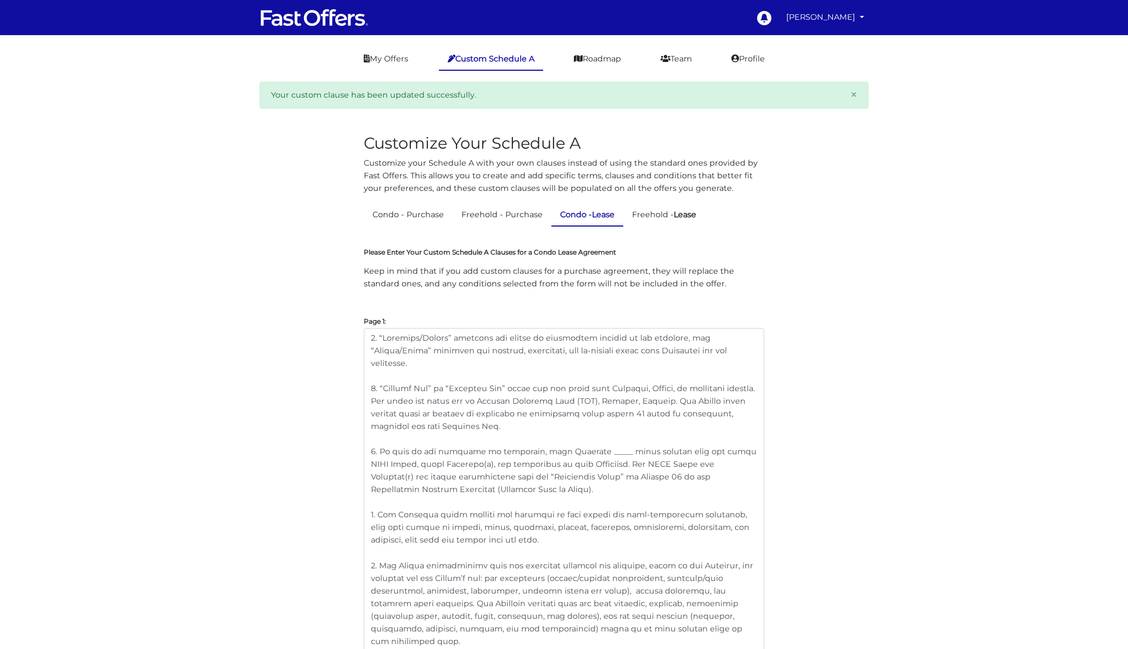  What do you see at coordinates (502, 215) in the screenshot?
I see `a: Freehold - Purchase` at bounding box center [502, 215].